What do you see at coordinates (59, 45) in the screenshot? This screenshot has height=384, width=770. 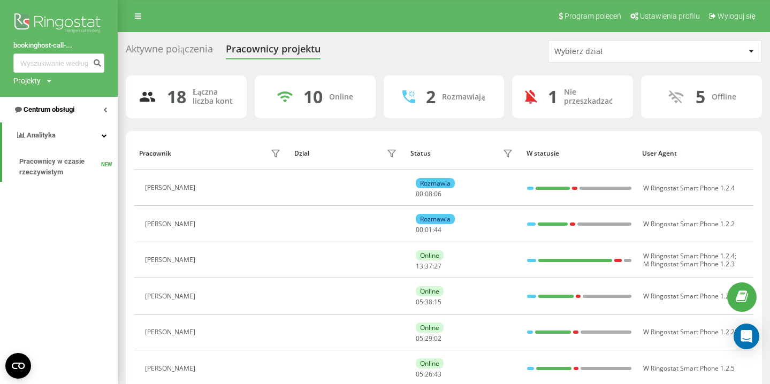 I see `a: bookinghost-call-...` at bounding box center [59, 45].